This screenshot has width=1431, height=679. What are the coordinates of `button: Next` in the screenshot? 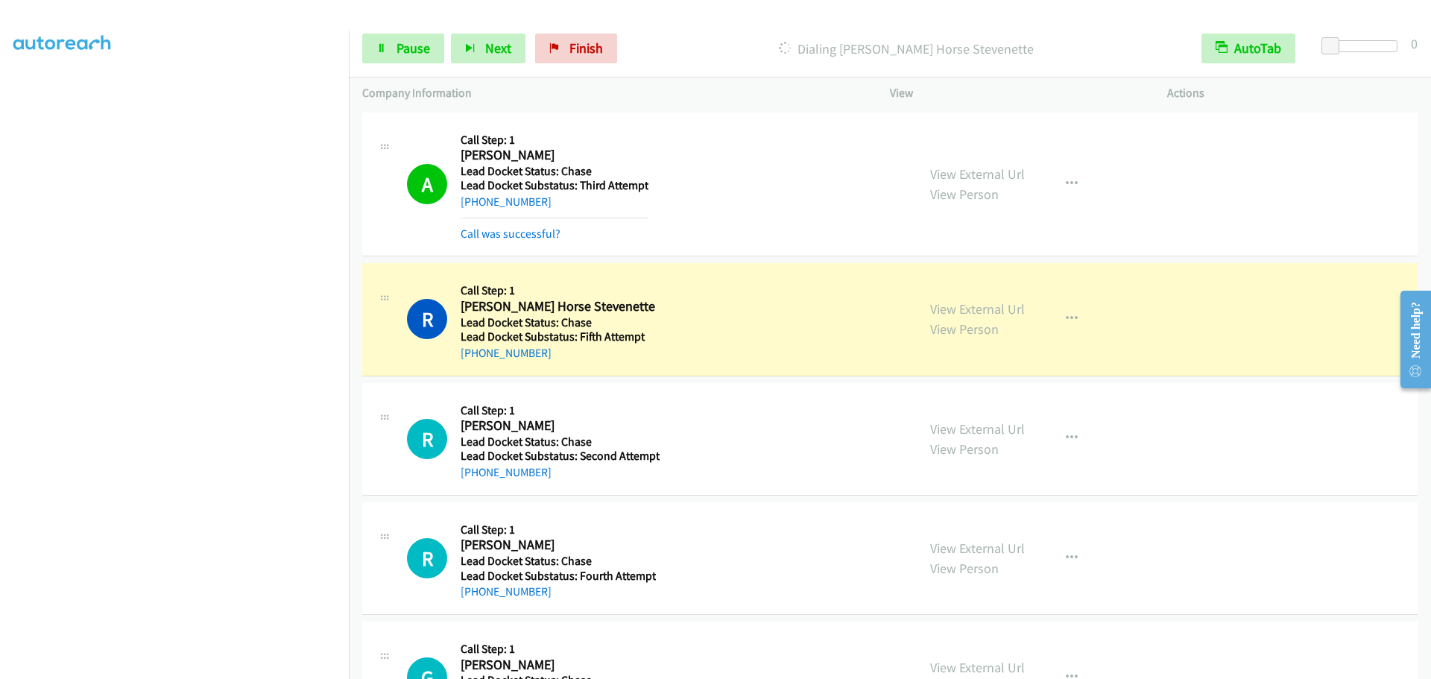 It's located at (488, 48).